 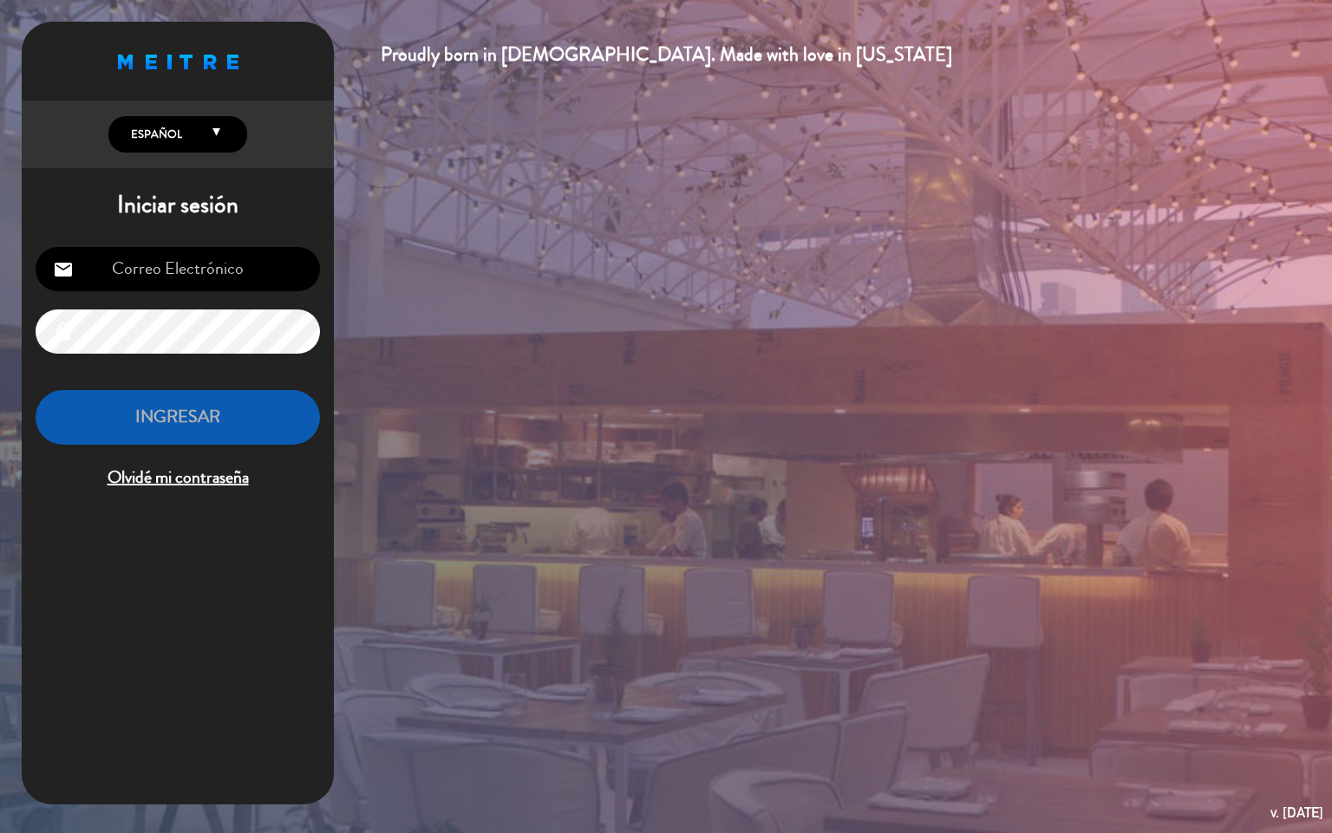 What do you see at coordinates (178, 206) in the screenshot?
I see `h1: Iniciar sesión` at bounding box center [178, 206].